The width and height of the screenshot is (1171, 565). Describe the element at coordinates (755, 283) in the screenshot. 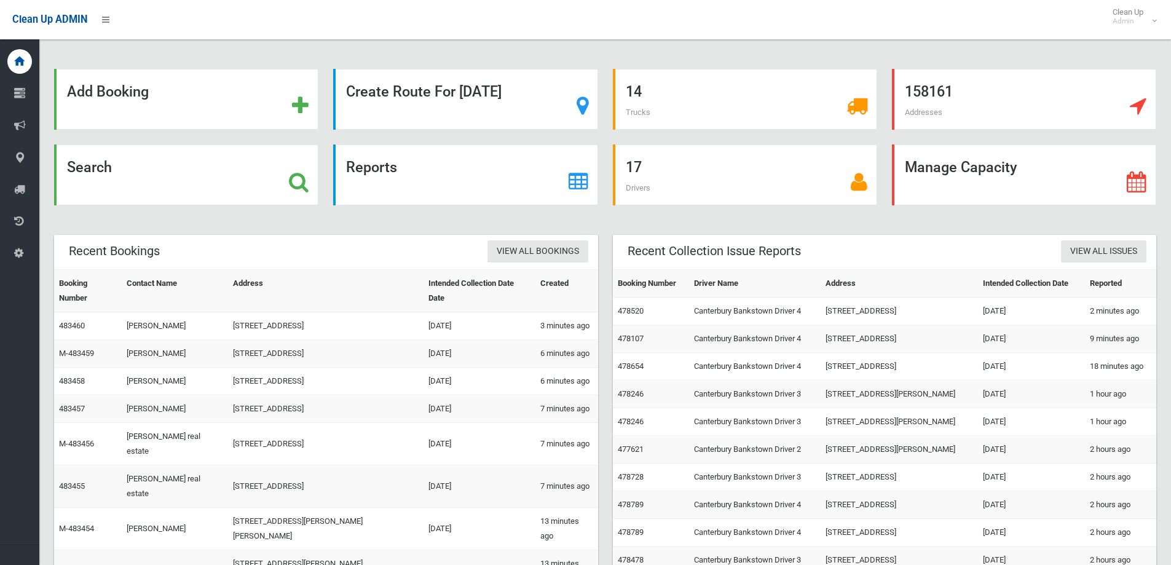

I see `th: Driver Name` at that location.